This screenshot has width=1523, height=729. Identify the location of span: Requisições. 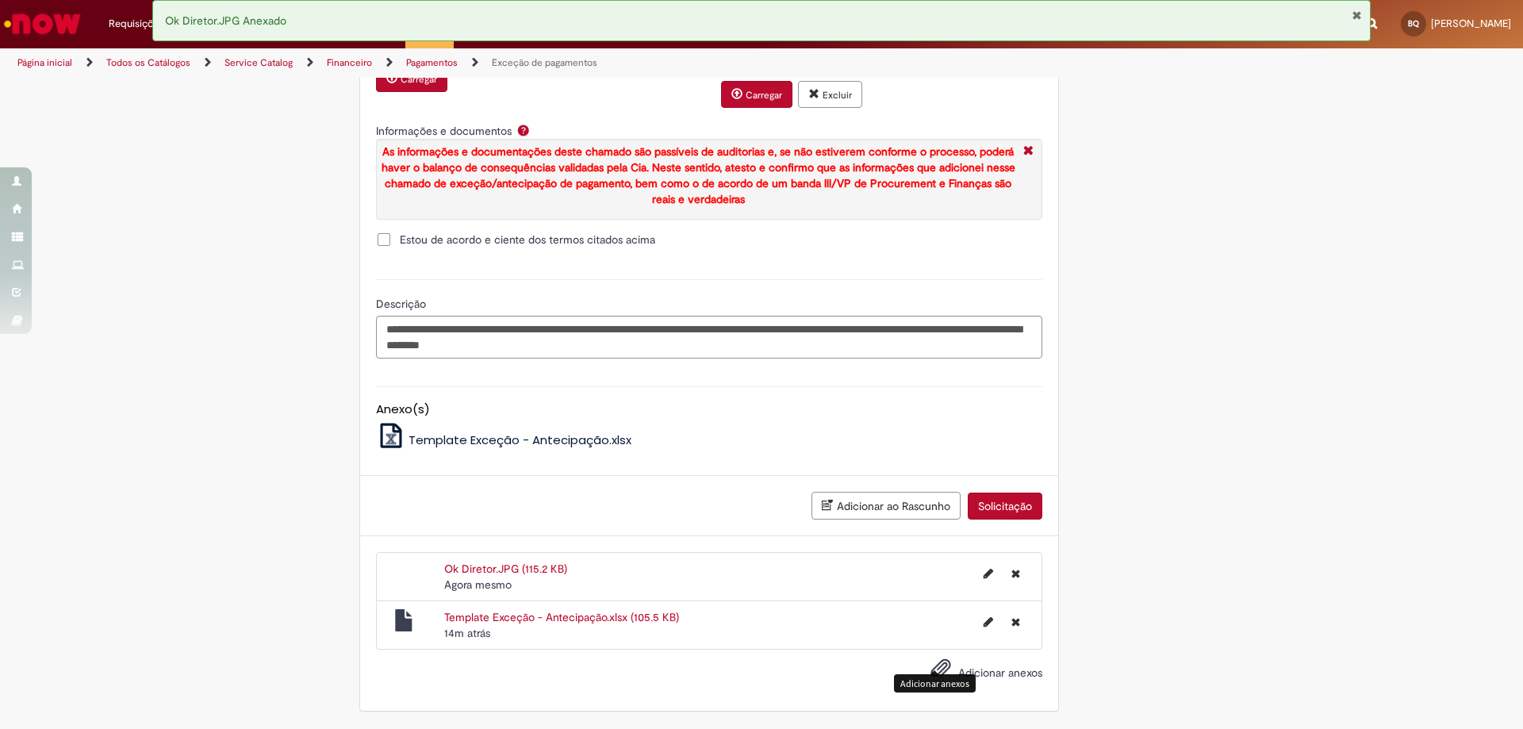
(136, 24).